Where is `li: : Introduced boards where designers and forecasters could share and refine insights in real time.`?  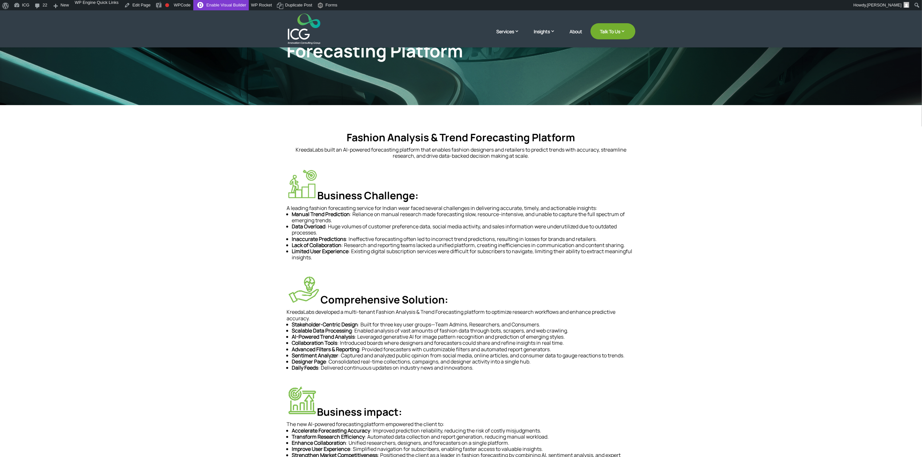
li: : Introduced boards where designers and forecasters could share and refine insights in real time. is located at coordinates (464, 343).